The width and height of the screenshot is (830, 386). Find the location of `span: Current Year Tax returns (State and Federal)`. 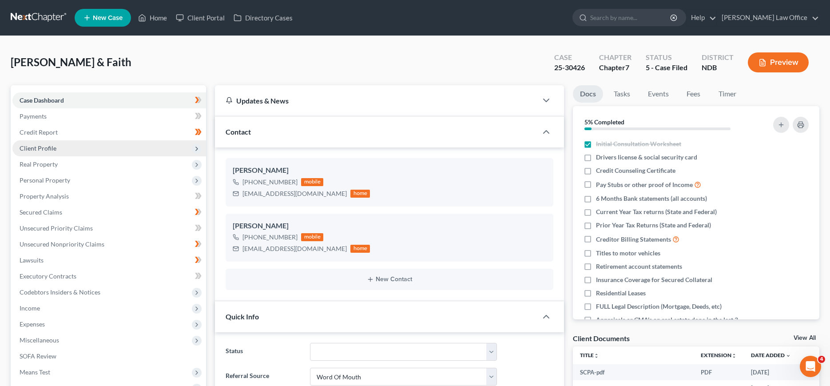

span: Current Year Tax returns (State and Federal) is located at coordinates (656, 212).